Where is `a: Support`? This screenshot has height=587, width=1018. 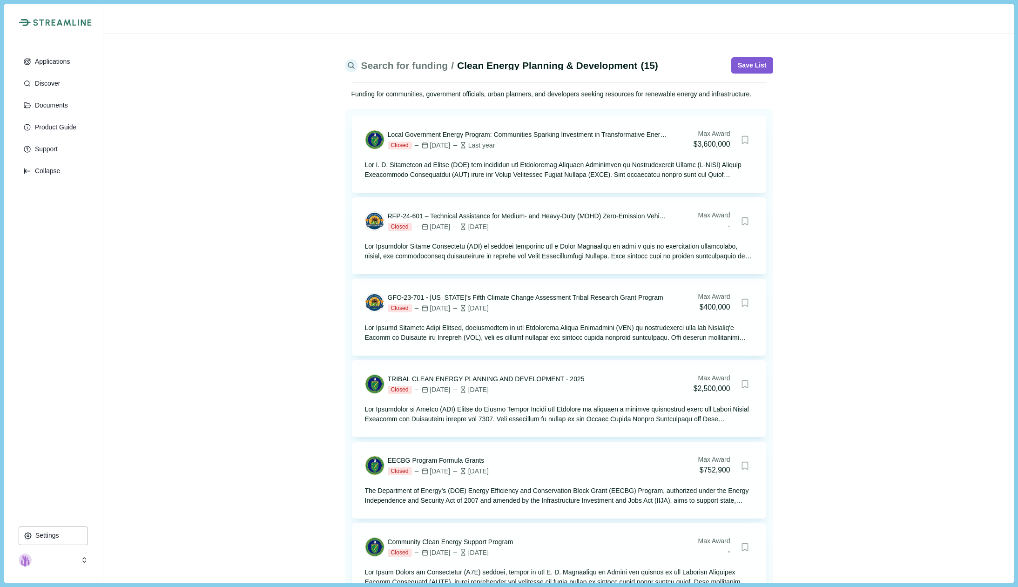 a: Support is located at coordinates (53, 149).